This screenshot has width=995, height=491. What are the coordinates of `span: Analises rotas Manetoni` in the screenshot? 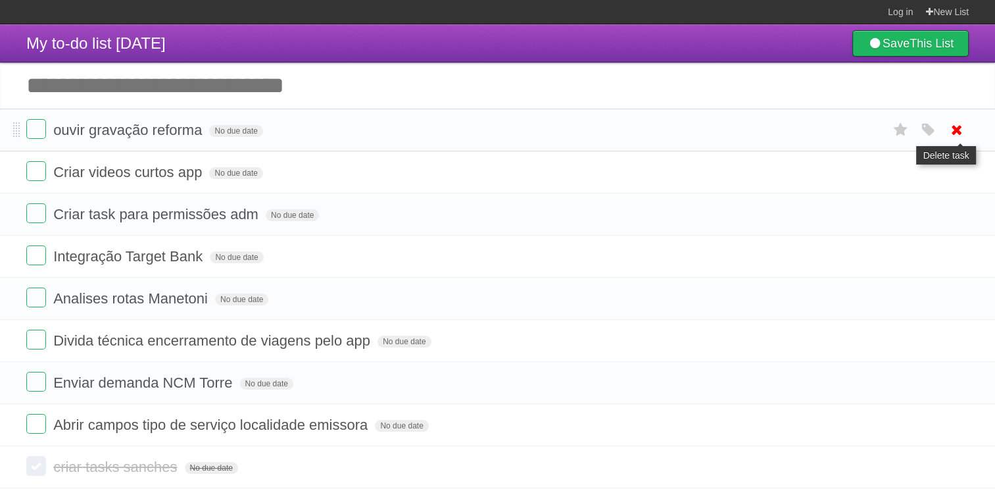 It's located at (132, 298).